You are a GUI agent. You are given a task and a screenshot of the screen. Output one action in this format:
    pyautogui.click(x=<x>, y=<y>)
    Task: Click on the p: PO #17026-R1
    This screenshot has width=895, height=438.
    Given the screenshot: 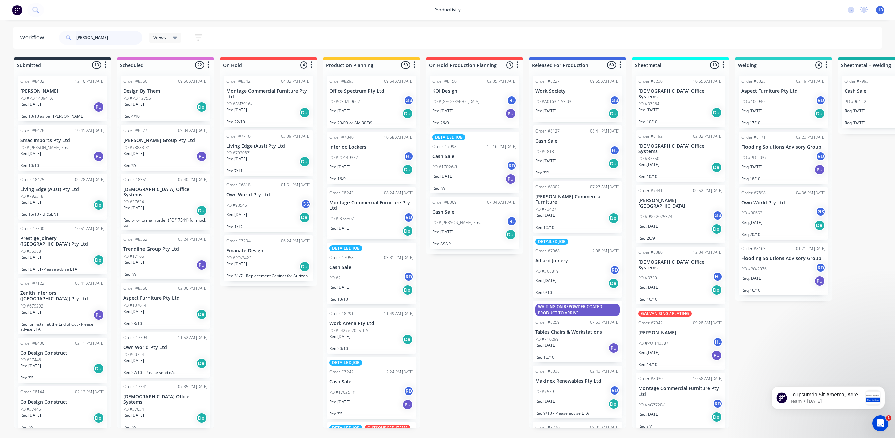 What is the action you would take?
    pyautogui.click(x=446, y=167)
    